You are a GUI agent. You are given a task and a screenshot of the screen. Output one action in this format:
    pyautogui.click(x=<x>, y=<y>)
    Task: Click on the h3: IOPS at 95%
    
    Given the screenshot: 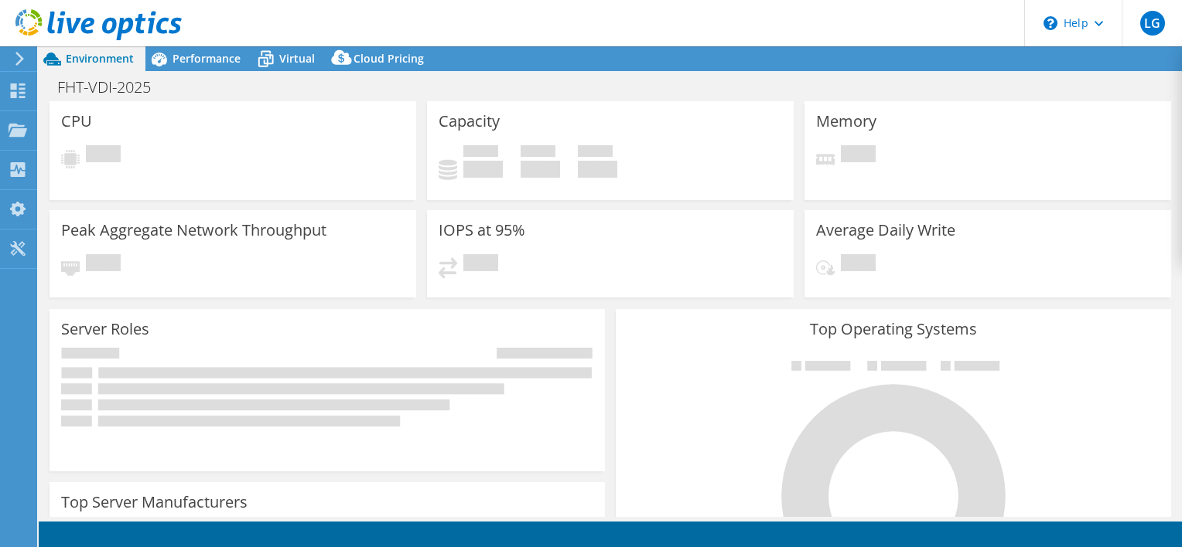 What is the action you would take?
    pyautogui.click(x=482, y=230)
    